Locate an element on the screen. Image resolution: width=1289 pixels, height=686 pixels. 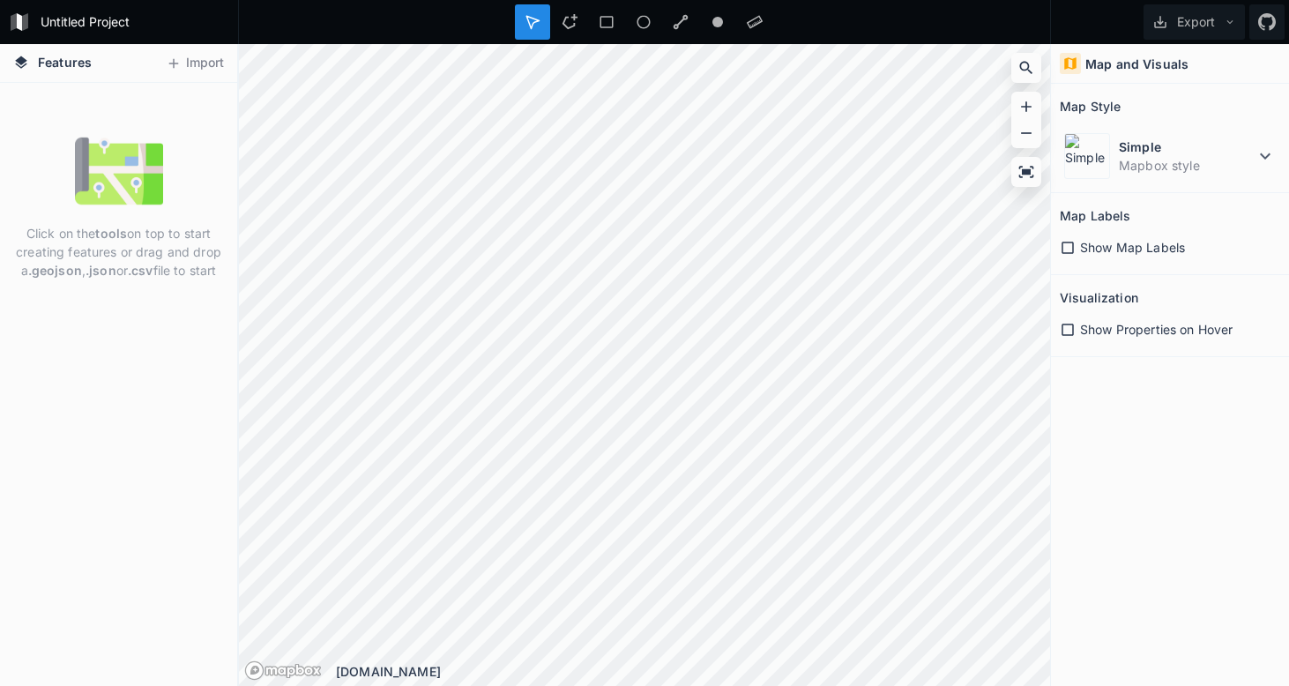
h4: Map and Visuals is located at coordinates (1137, 63).